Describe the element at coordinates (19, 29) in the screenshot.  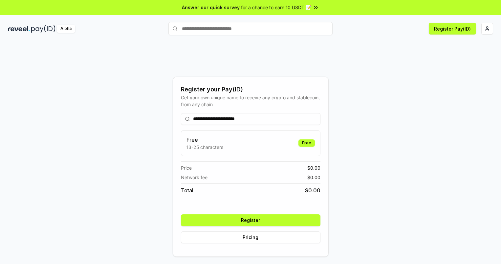
I see `img: reveel_dark` at that location.